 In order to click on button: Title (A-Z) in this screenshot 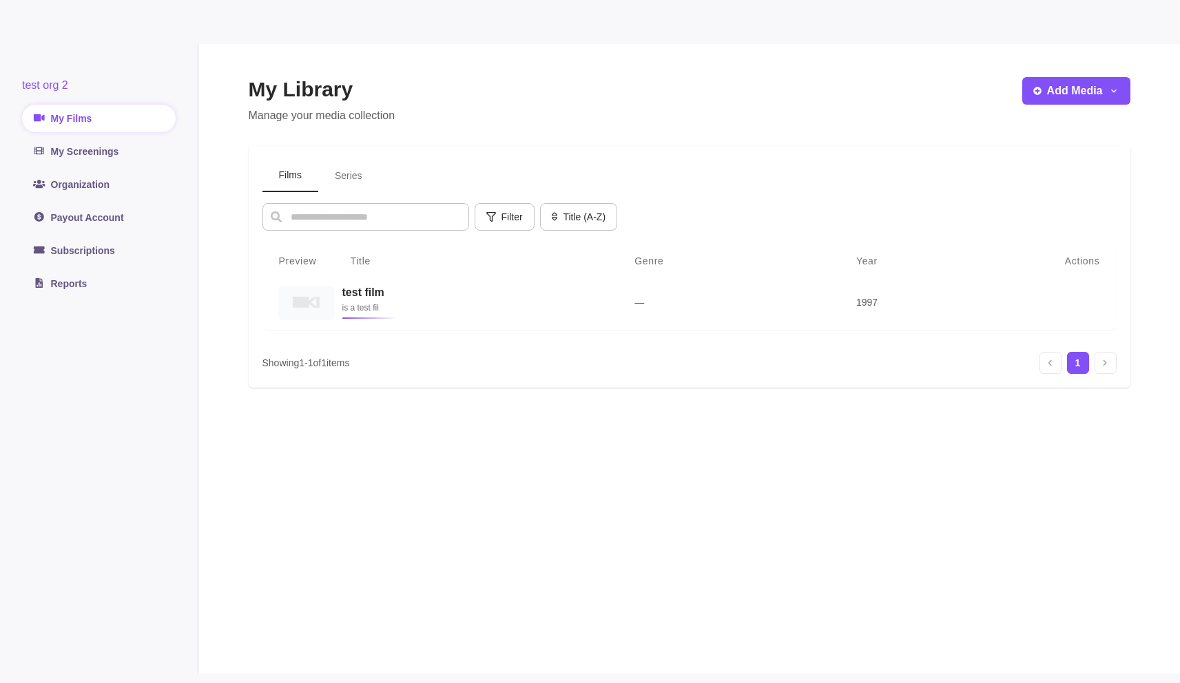, I will do `click(579, 217)`.